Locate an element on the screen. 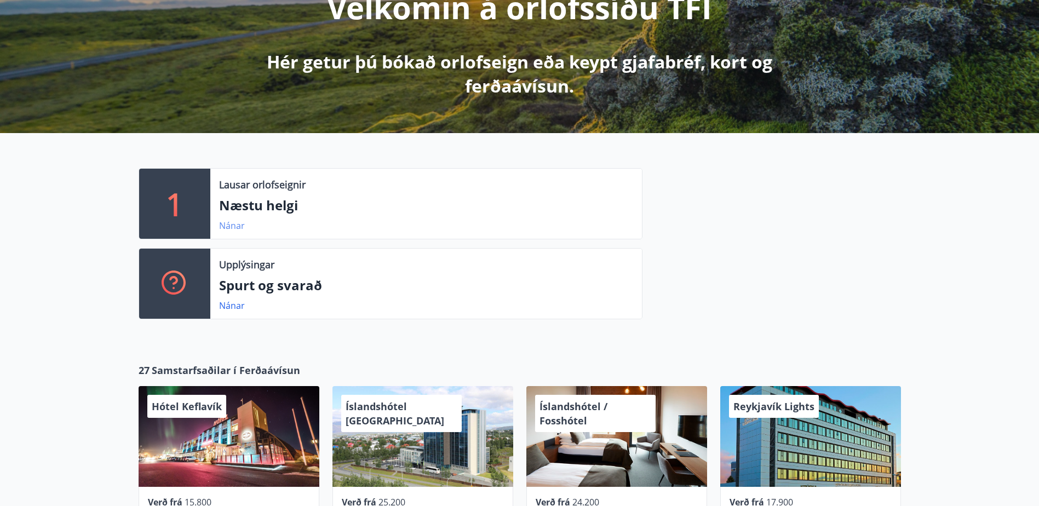 This screenshot has width=1039, height=506. span: Samstarfsaðilar í Ferðaávísun is located at coordinates (226, 370).